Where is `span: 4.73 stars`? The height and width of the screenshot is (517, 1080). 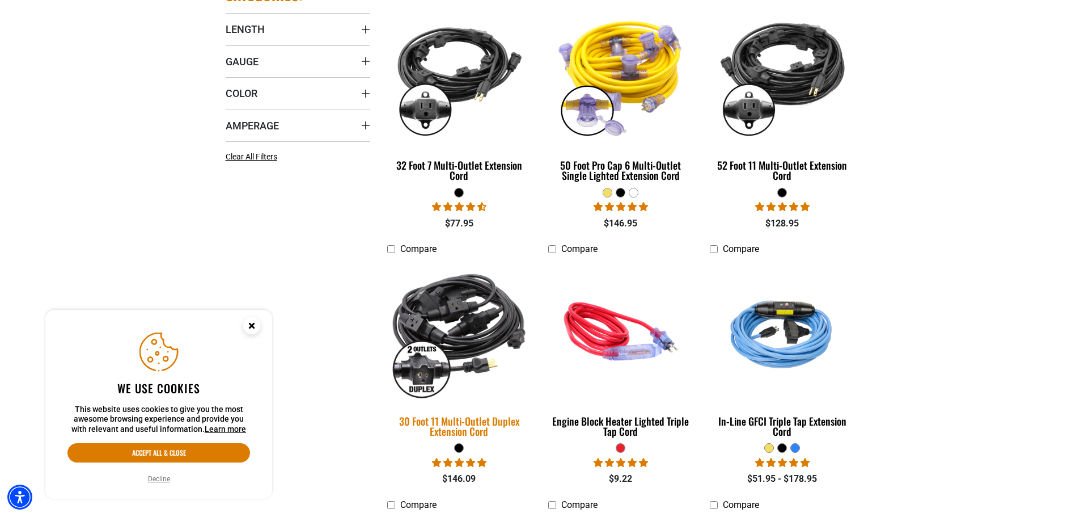
span: 4.73 stars is located at coordinates (459, 206).